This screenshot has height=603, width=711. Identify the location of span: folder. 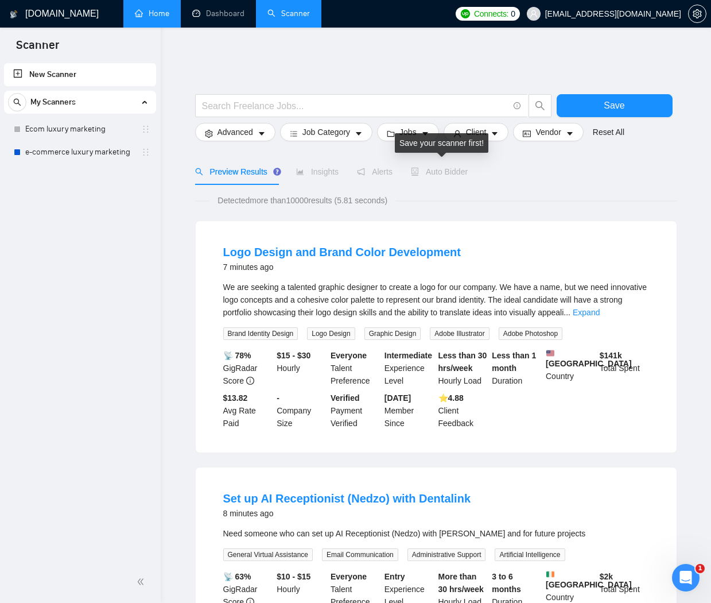
(391, 133).